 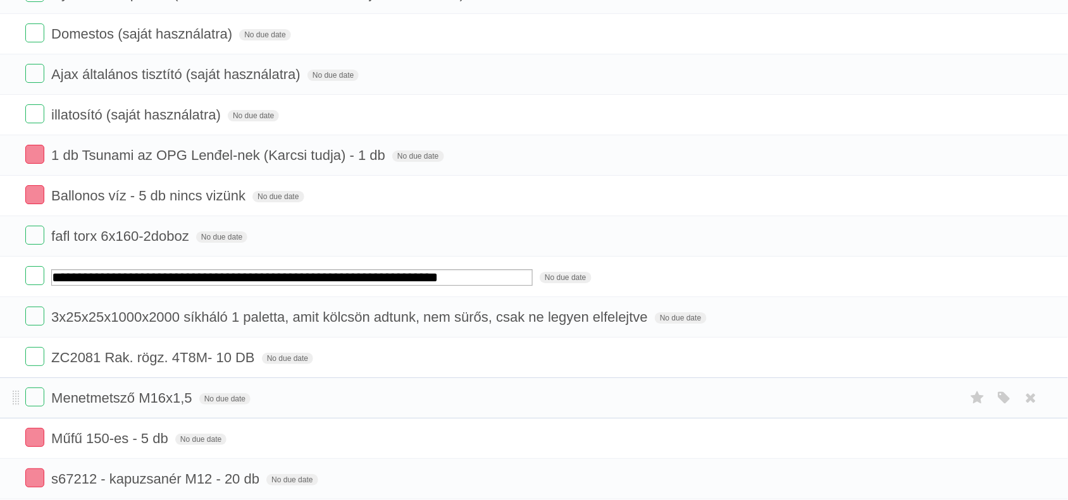 What do you see at coordinates (143, 34) in the screenshot?
I see `span: Domestos (saját használatra)` at bounding box center [143, 34].